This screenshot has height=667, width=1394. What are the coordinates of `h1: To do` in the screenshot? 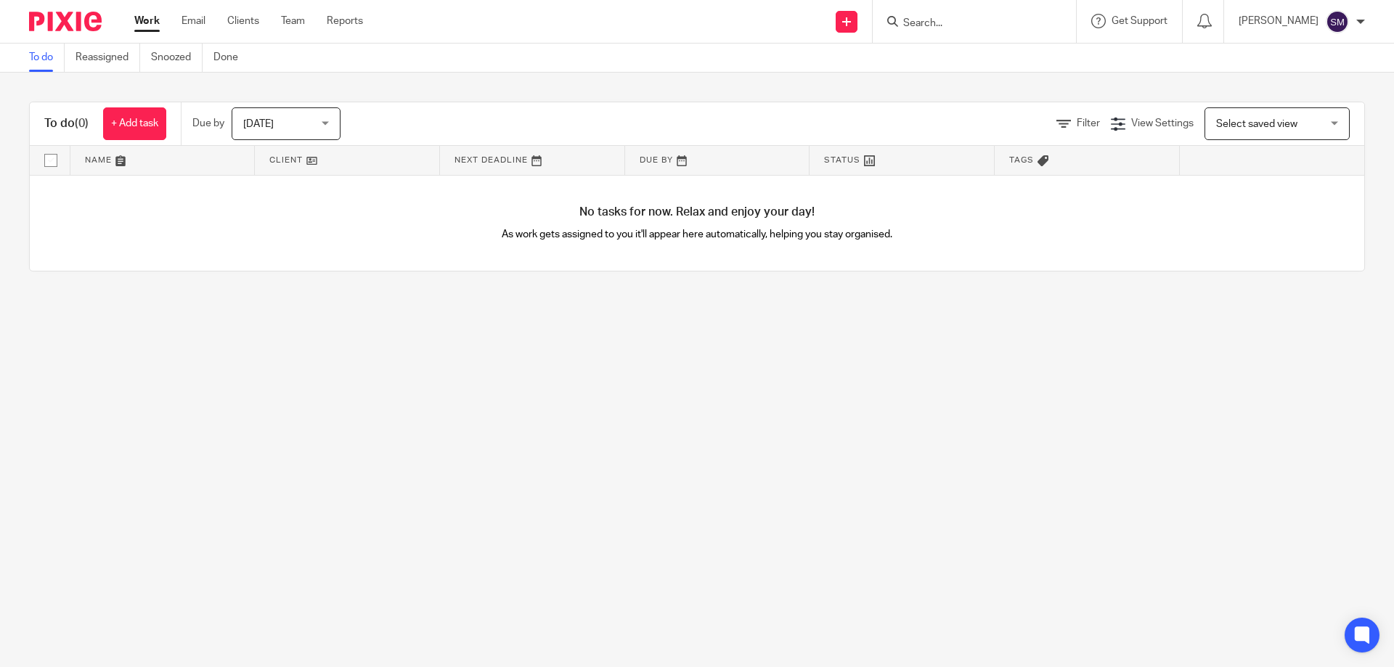 It's located at (66, 123).